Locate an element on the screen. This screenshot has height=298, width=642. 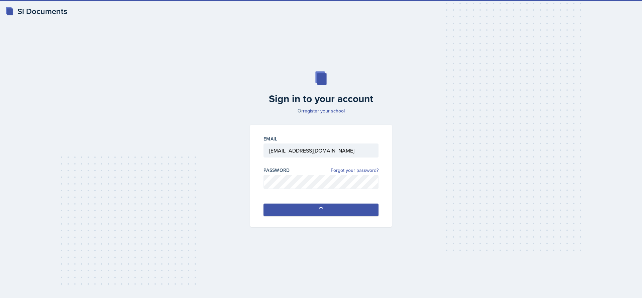
input: Email is located at coordinates (321, 151).